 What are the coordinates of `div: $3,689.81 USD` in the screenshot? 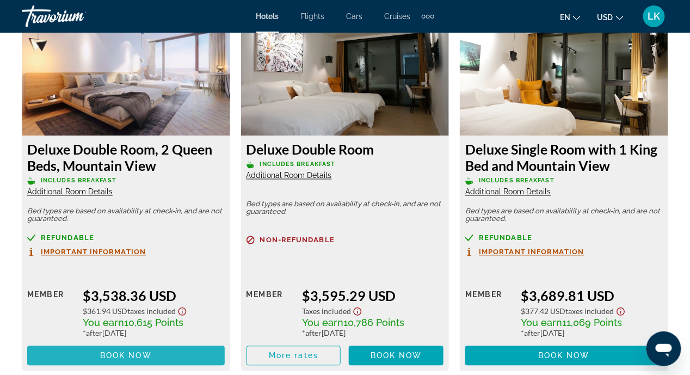 It's located at (592, 296).